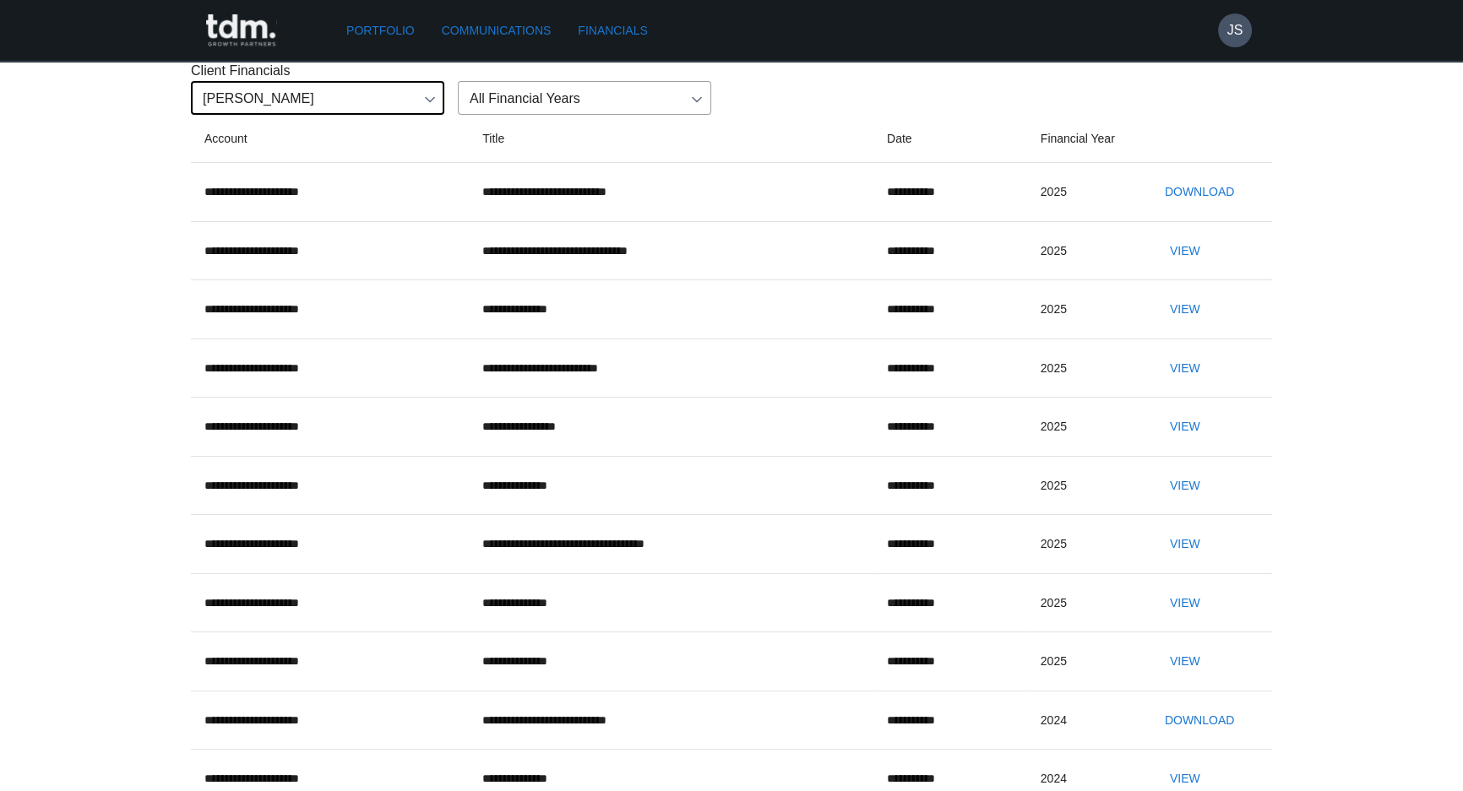 This screenshot has width=1463, height=791. Describe the element at coordinates (950, 139) in the screenshot. I see `th: Date` at that location.